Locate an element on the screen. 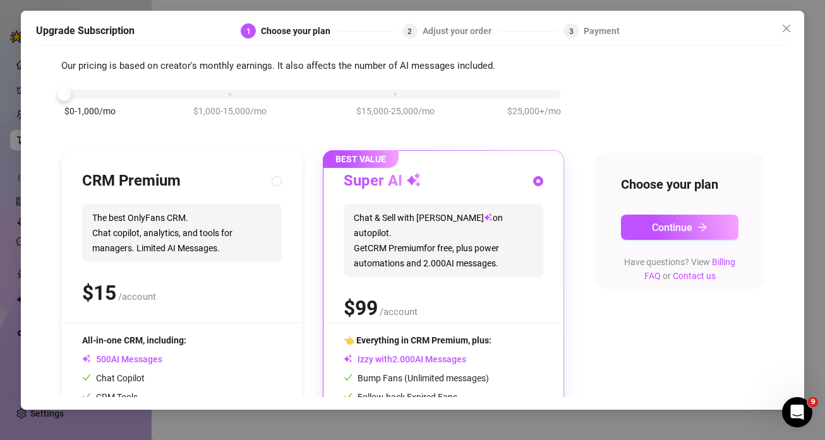 This screenshot has width=825, height=440. span: All-in-one CRM, including: is located at coordinates (134, 340).